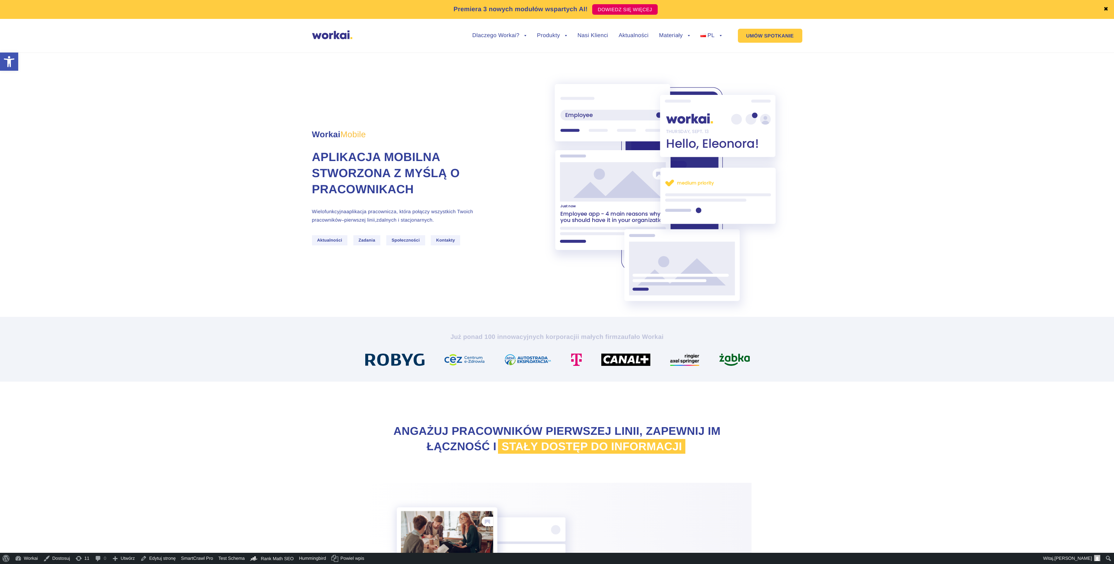 The width and height of the screenshot is (1114, 564). Describe the element at coordinates (392, 212) in the screenshot. I see `span: cza` at that location.